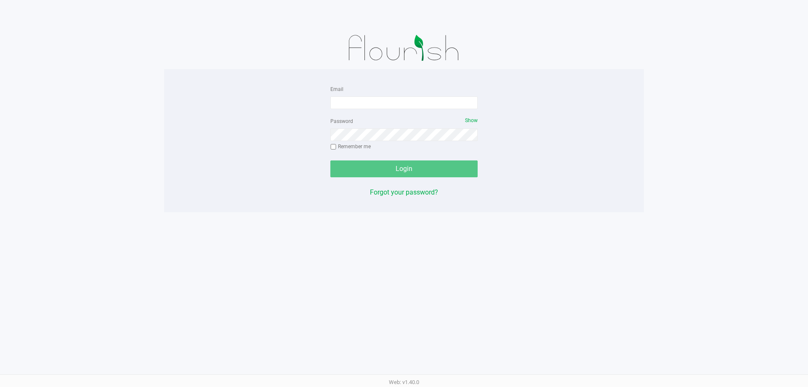  Describe the element at coordinates (337, 89) in the screenshot. I see `label: Email` at that location.